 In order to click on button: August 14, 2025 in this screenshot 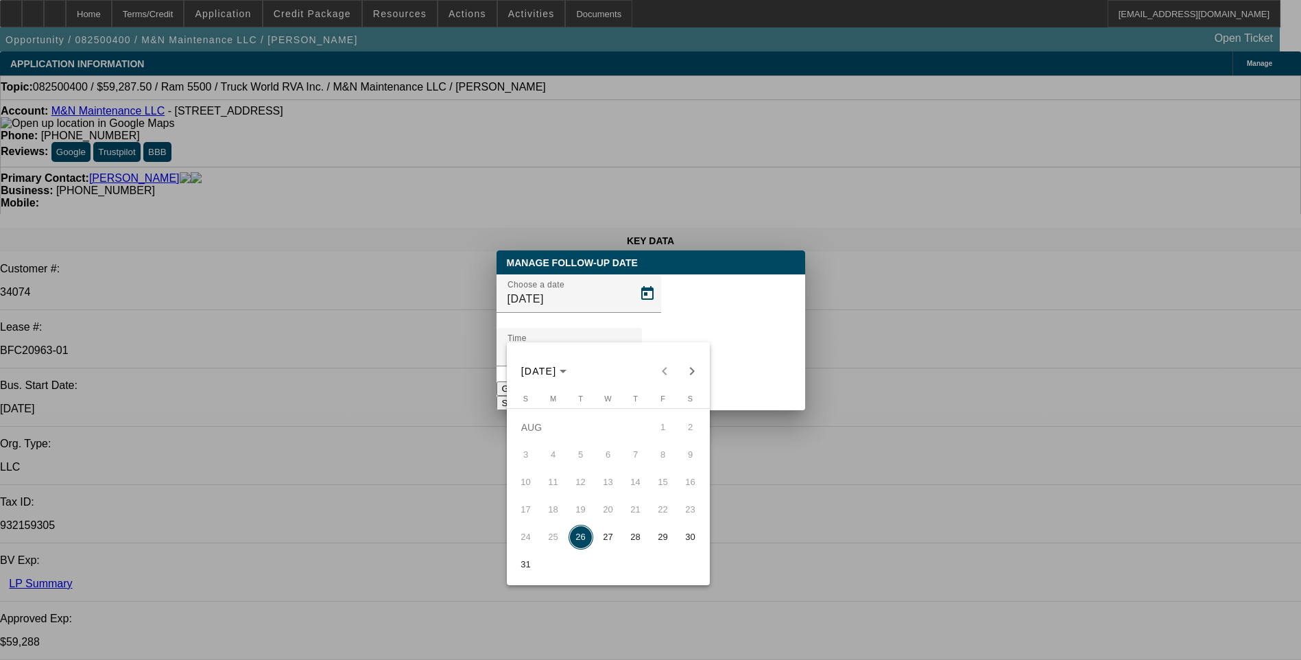, I will do `click(636, 482)`.